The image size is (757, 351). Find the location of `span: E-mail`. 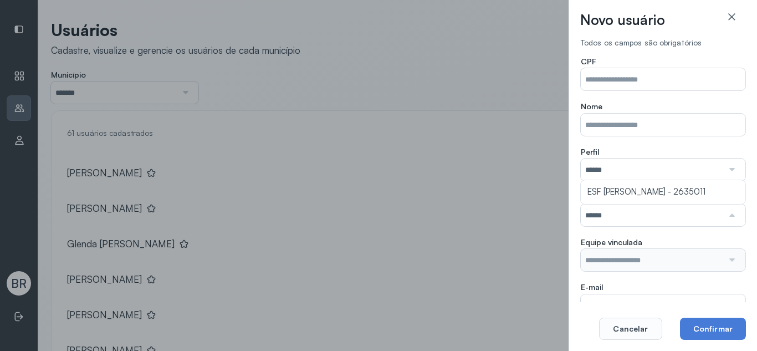

span: E-mail is located at coordinates (592, 287).